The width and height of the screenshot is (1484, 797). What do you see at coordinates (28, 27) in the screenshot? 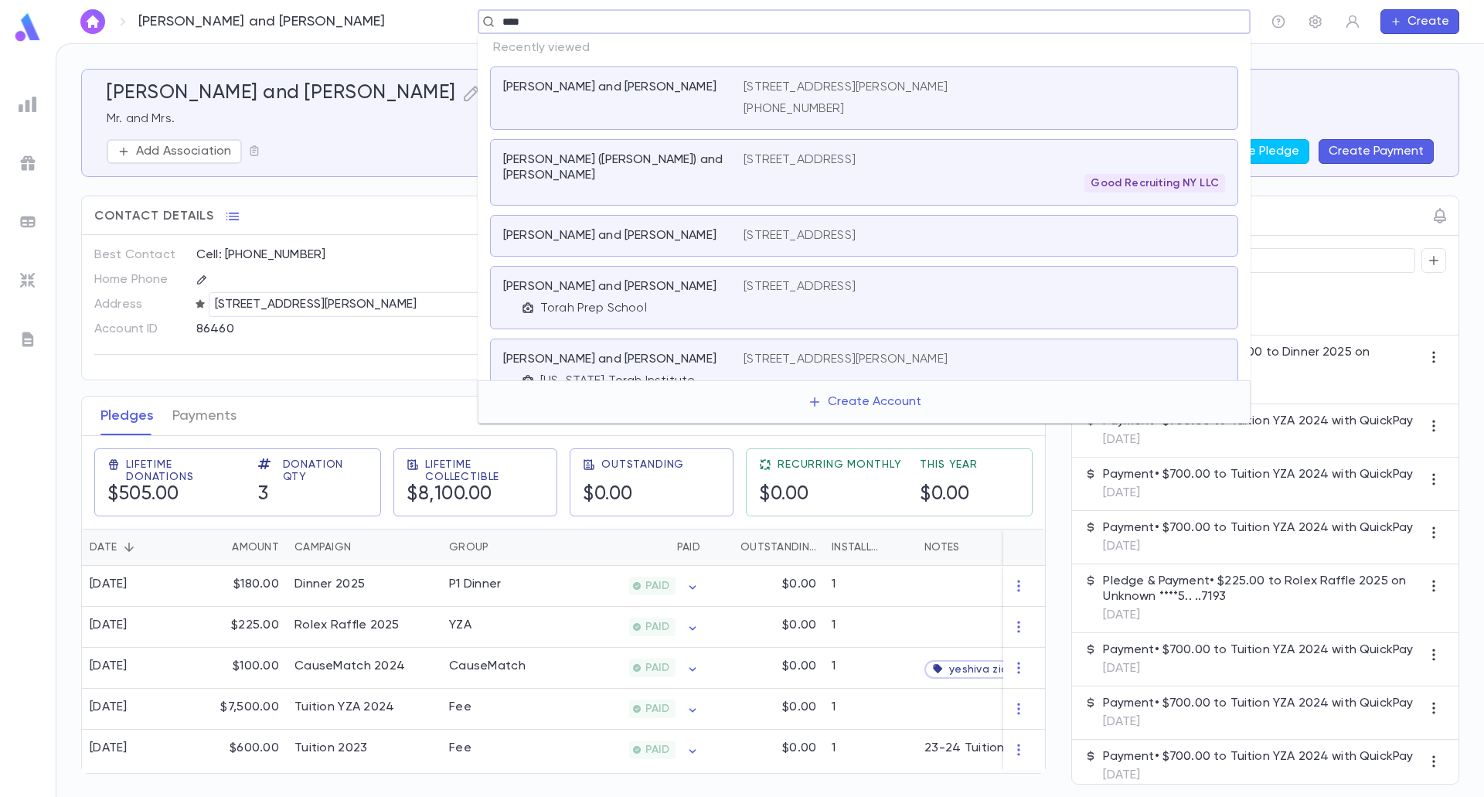
I see `img: logo` at bounding box center [28, 27].